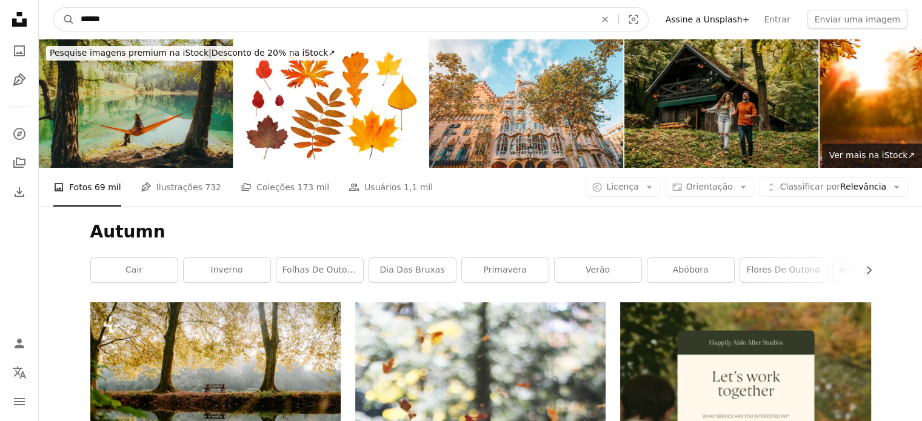 Image resolution: width=922 pixels, height=421 pixels. I want to click on a: verão, so click(598, 270).